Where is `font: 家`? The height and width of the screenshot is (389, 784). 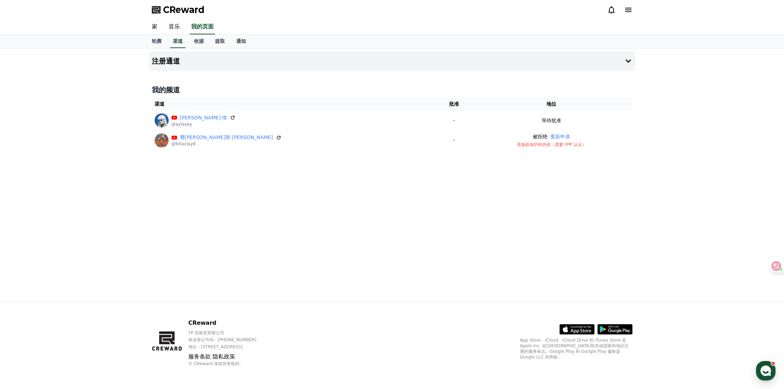 font: 家 is located at coordinates (155, 26).